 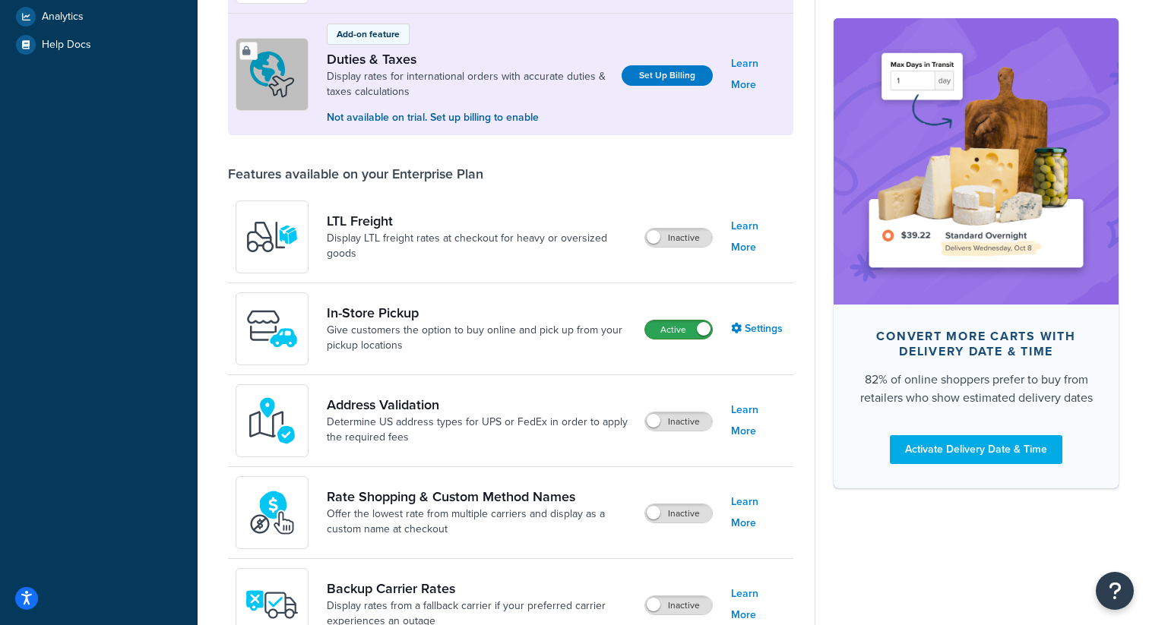 What do you see at coordinates (99, 17) in the screenshot?
I see `li: Analytics` at bounding box center [99, 17].